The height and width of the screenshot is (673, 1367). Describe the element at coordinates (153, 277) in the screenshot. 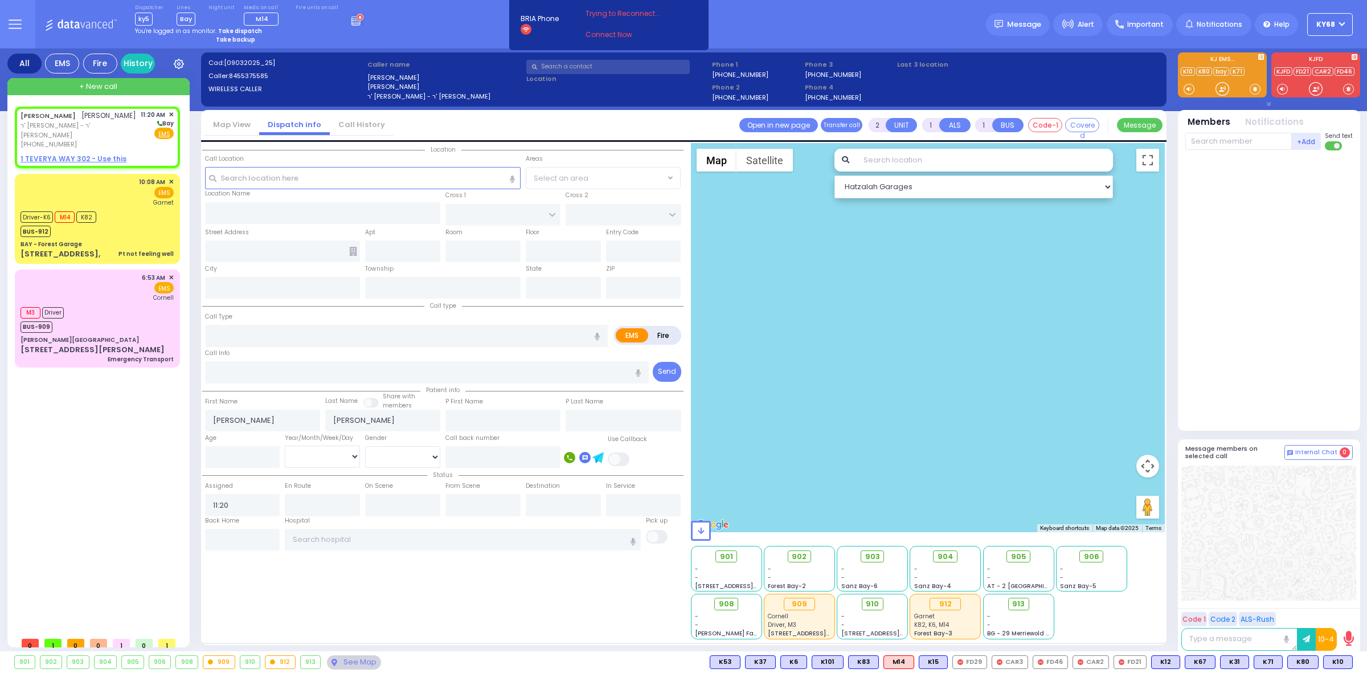

I see `span: 6:53 AM` at that location.